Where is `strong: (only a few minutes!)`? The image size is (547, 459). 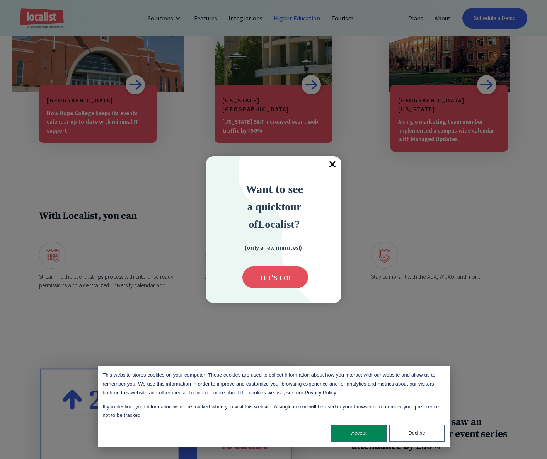 strong: (only a few minutes!) is located at coordinates (274, 248).